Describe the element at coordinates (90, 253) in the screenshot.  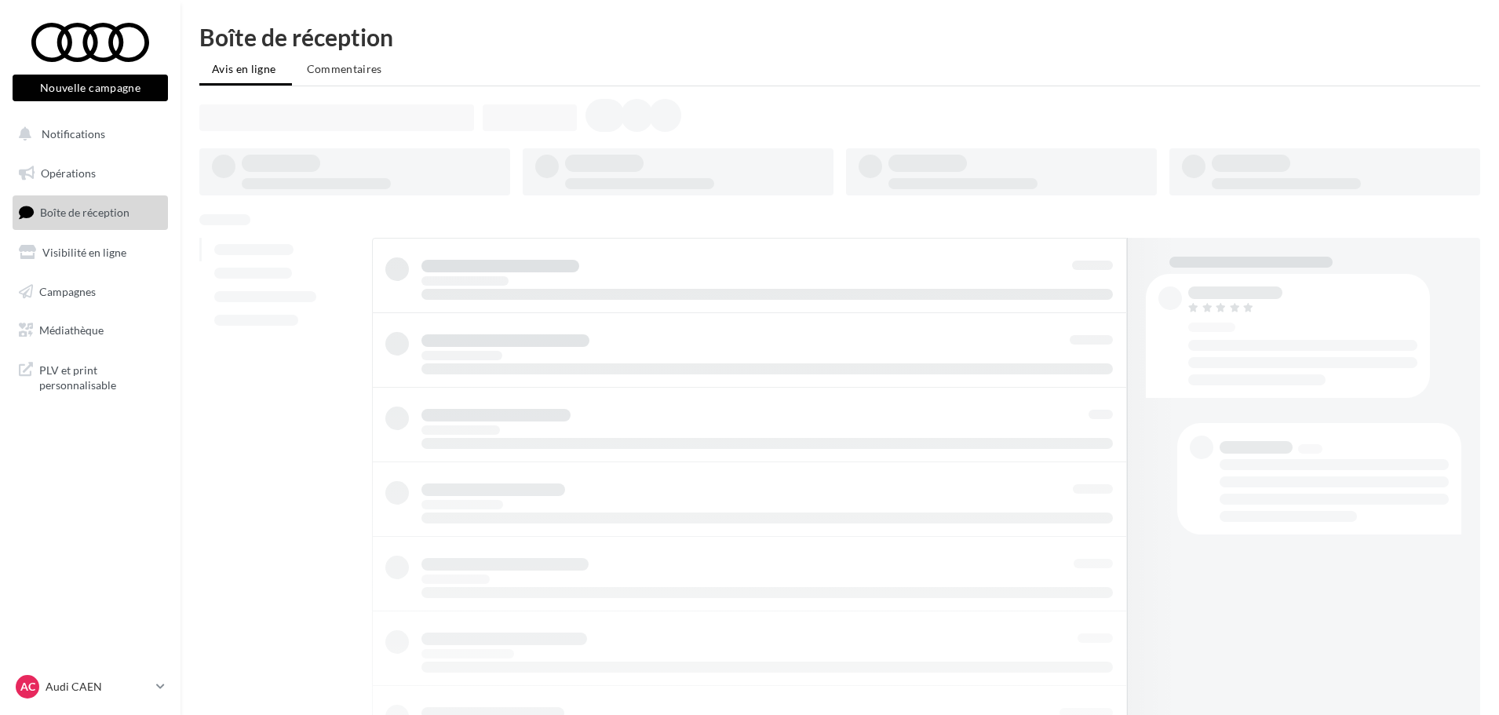
I see `a: Visibilité en ligne` at that location.